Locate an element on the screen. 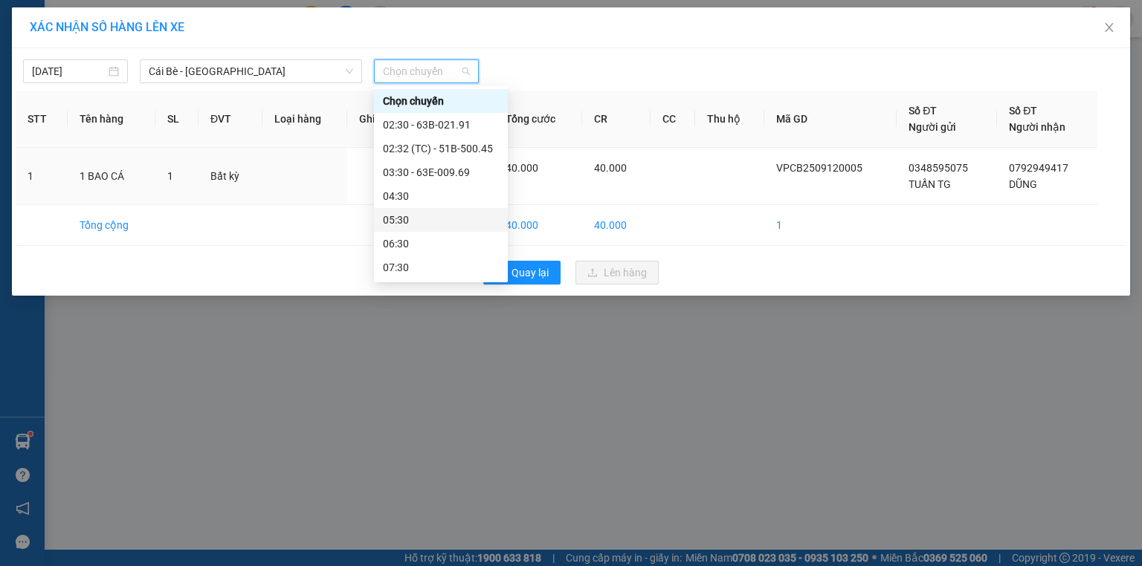 The height and width of the screenshot is (566, 1142). td: 1 BAO CÁ is located at coordinates (111, 176).